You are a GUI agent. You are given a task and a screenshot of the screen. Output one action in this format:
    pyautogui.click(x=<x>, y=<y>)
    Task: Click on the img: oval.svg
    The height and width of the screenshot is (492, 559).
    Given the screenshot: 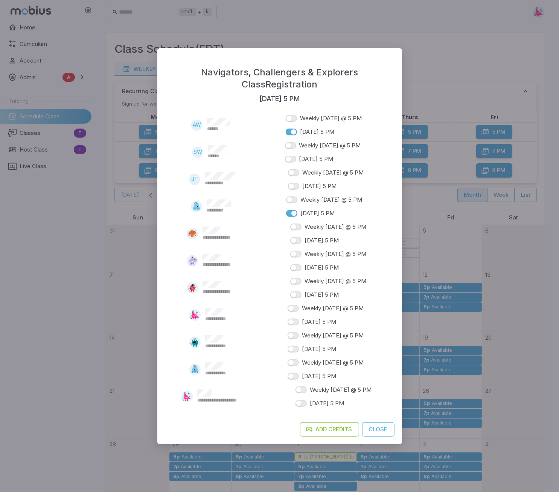 What is the action you would take?
    pyautogui.click(x=192, y=234)
    